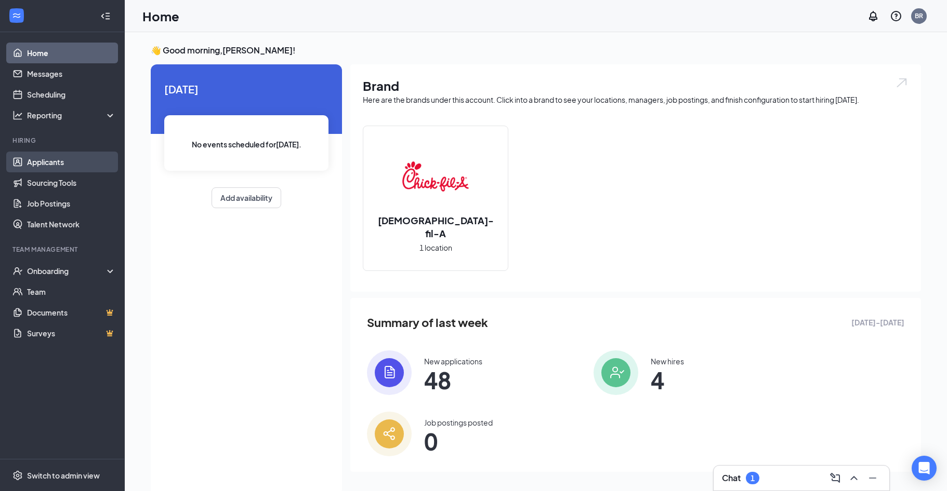 The width and height of the screenshot is (947, 491). I want to click on svg: ChevronUp, so click(854, 478).